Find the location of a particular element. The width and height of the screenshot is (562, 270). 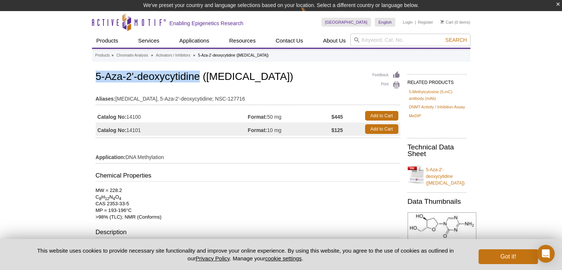

a: Services is located at coordinates (149, 41).